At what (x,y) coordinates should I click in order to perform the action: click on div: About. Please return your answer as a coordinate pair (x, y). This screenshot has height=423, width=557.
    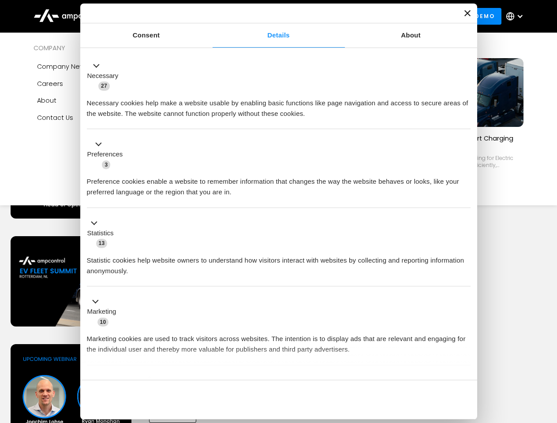
    Looking at the image, I should click on (47, 101).